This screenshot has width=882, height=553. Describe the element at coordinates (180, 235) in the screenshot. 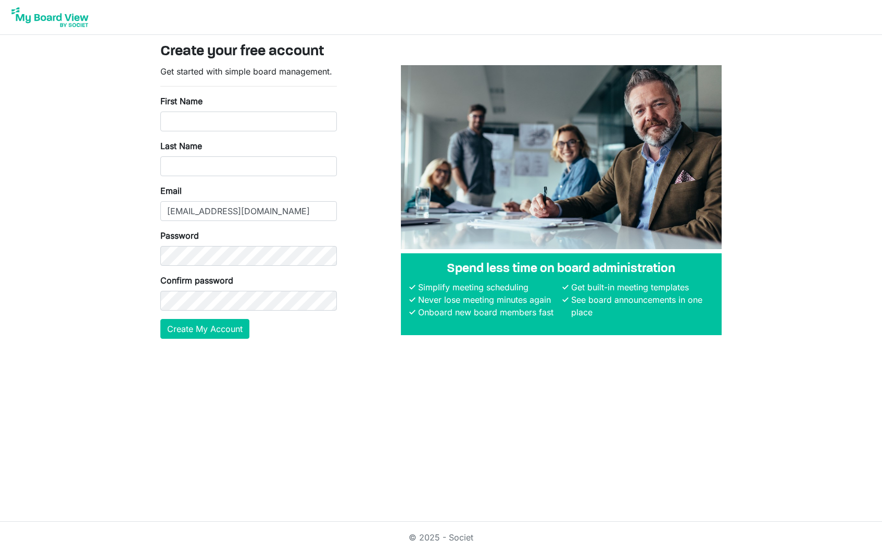

I see `label: Password` at that location.